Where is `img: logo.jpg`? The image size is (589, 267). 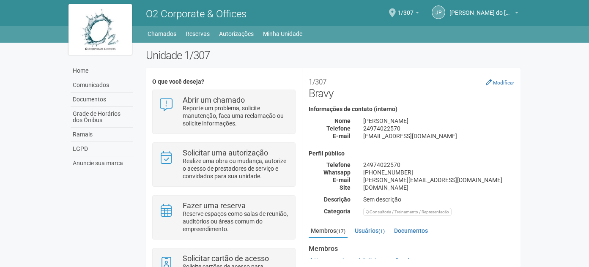 img: logo.jpg is located at coordinates (100, 30).